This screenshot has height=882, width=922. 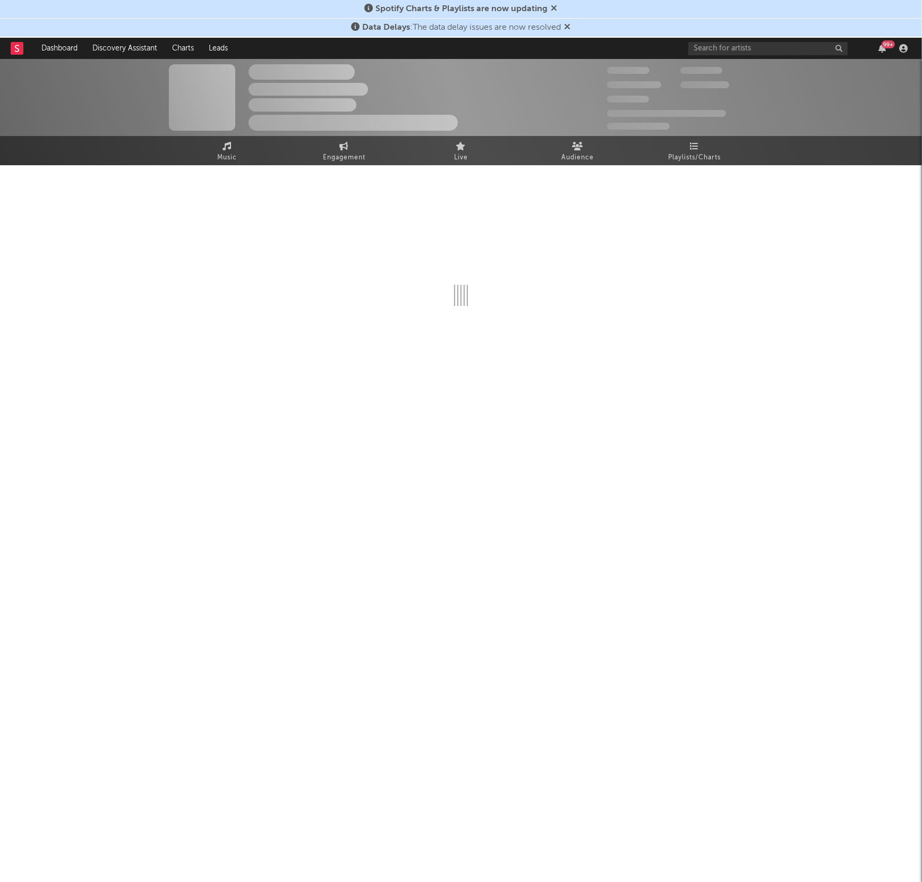 What do you see at coordinates (705, 84) in the screenshot?
I see `span: 1,000,000` at bounding box center [705, 84].